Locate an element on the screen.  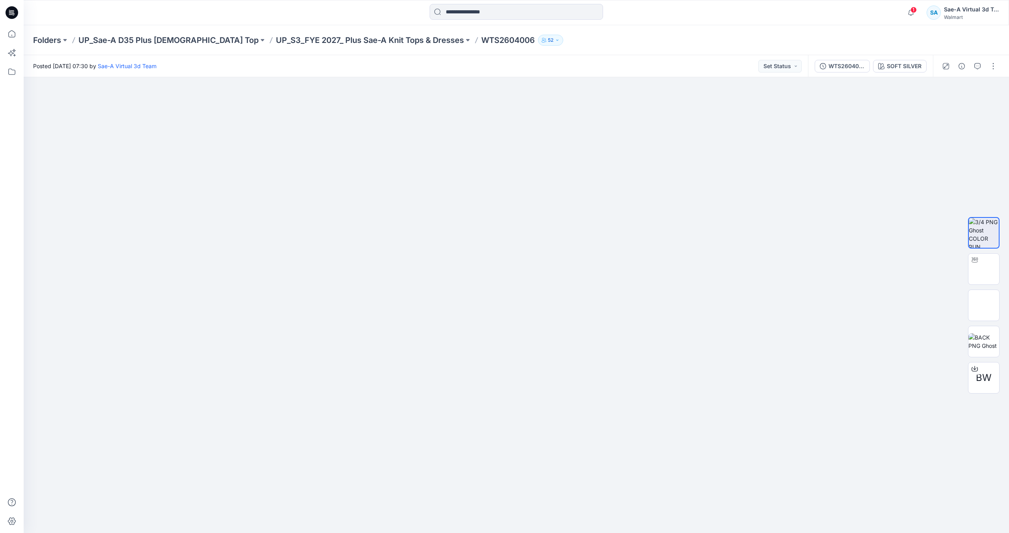
p: WTS2604006 is located at coordinates (508, 40).